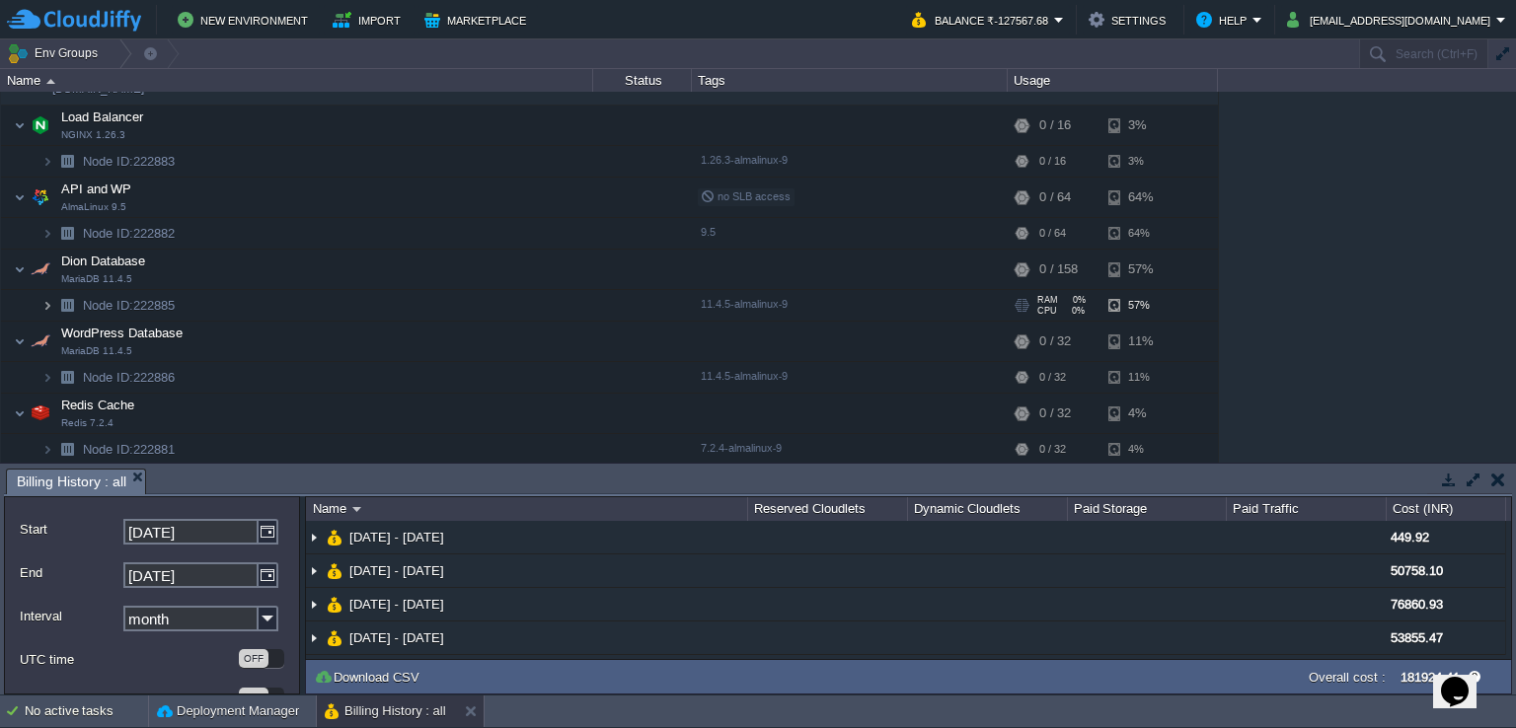 This screenshot has height=728, width=1516. Describe the element at coordinates (122, 333) in the screenshot. I see `span: WordPress Database` at that location.